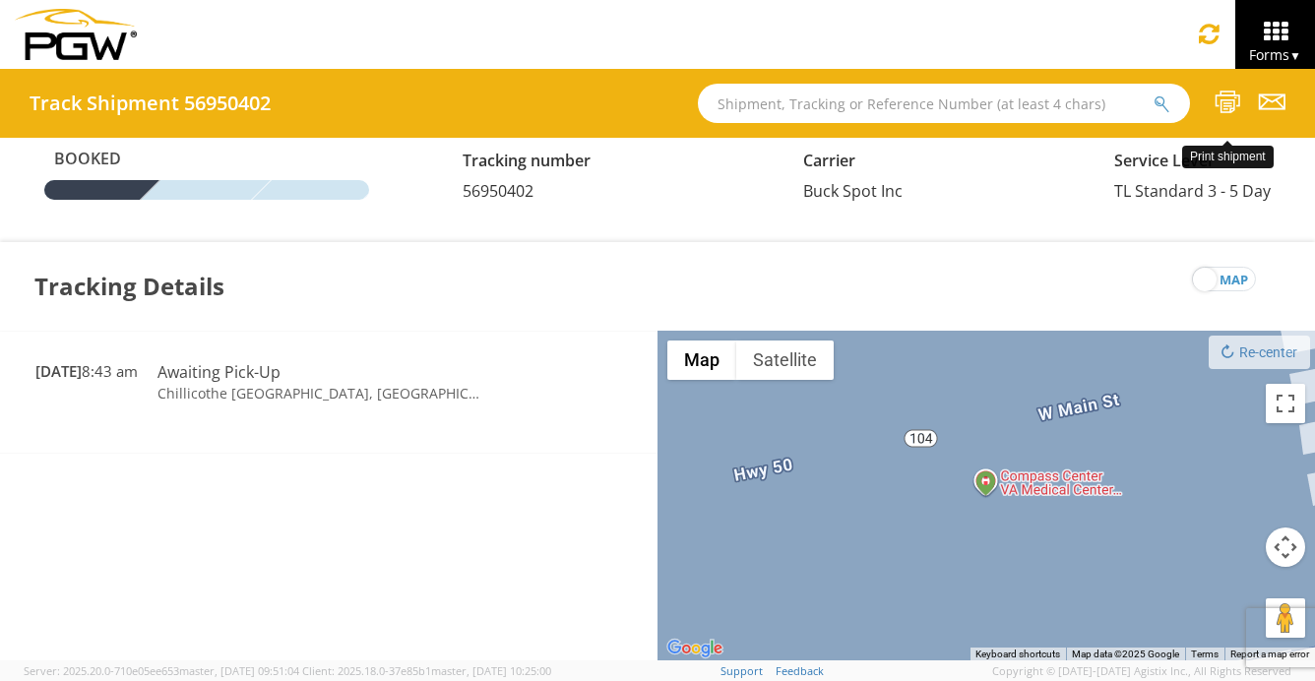 The width and height of the screenshot is (1315, 681). I want to click on a: Support, so click(741, 670).